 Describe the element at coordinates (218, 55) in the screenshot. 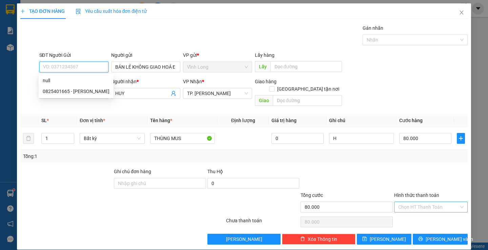

I see `div: VP gửi` at that location.